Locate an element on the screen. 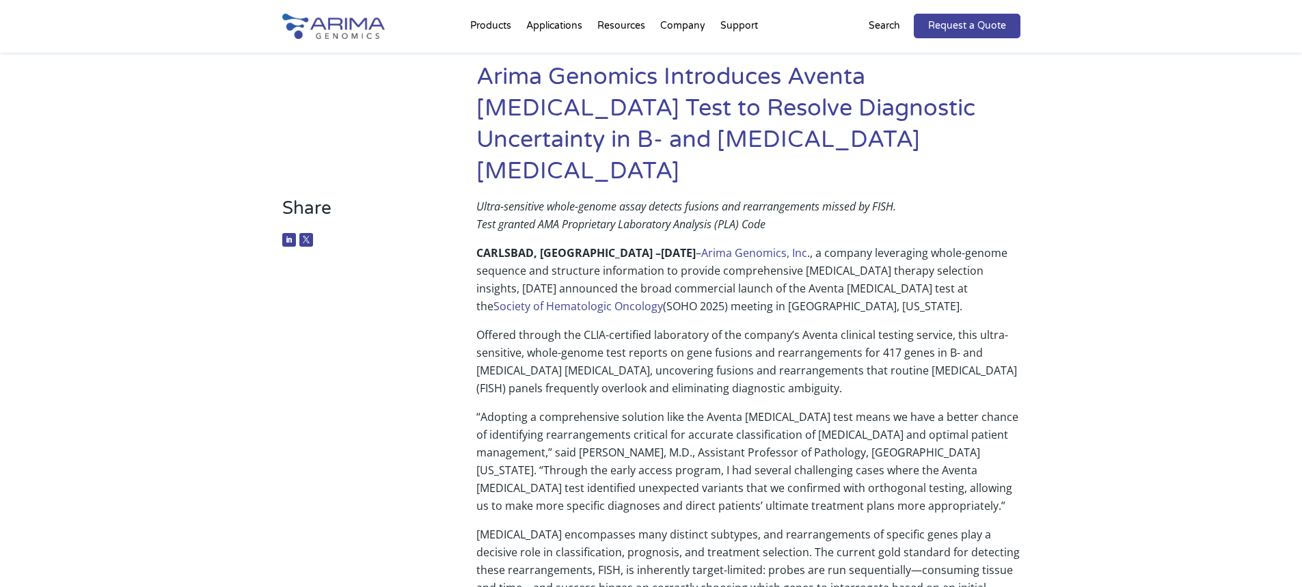 Image resolution: width=1302 pixels, height=587 pixels. a: Society of Hematologic Oncology is located at coordinates (578, 306).